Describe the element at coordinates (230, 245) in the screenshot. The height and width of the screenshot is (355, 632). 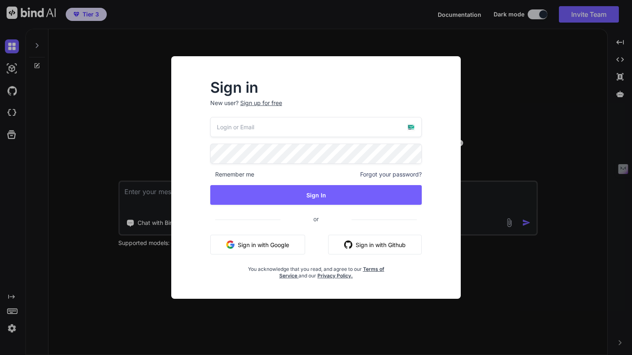
I see `img: google` at that location.